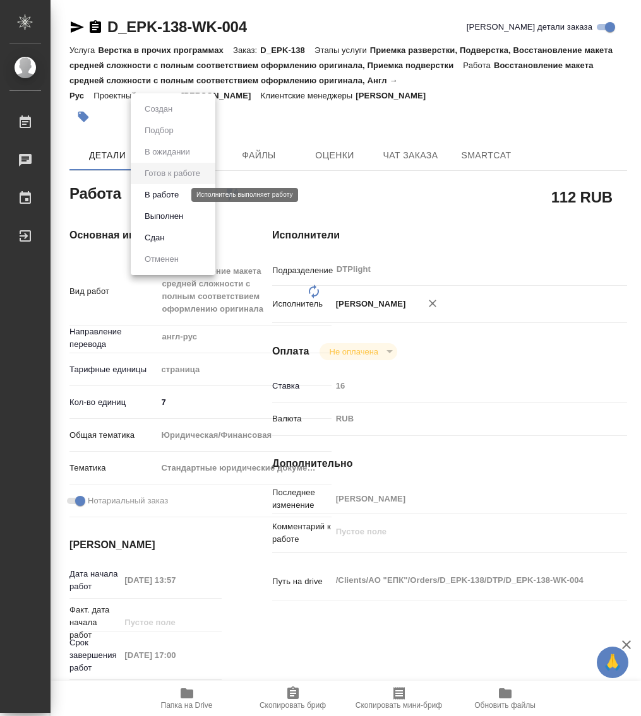  What do you see at coordinates (162, 259) in the screenshot?
I see `button: Отменен` at bounding box center [162, 259].